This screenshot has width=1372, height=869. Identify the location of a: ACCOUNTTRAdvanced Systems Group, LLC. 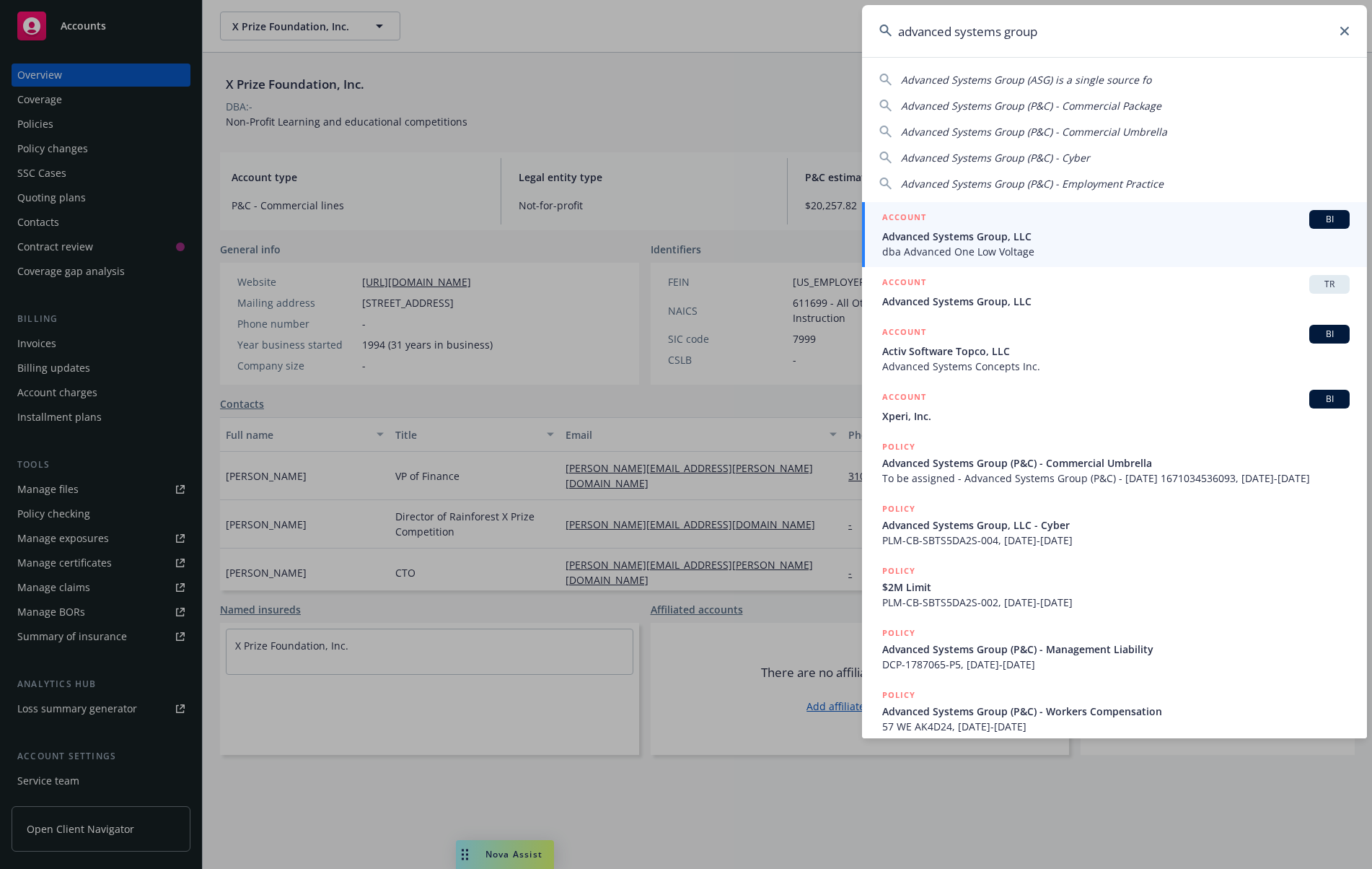
(1115, 291).